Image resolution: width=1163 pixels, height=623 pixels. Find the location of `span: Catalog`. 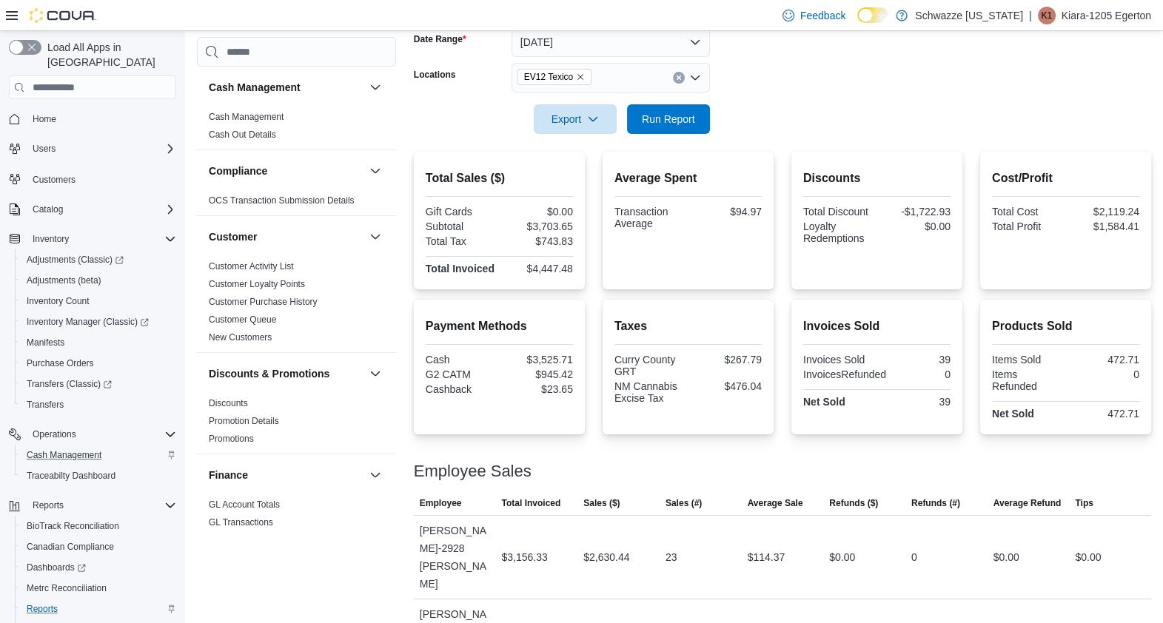

span: Catalog is located at coordinates (47, 210).